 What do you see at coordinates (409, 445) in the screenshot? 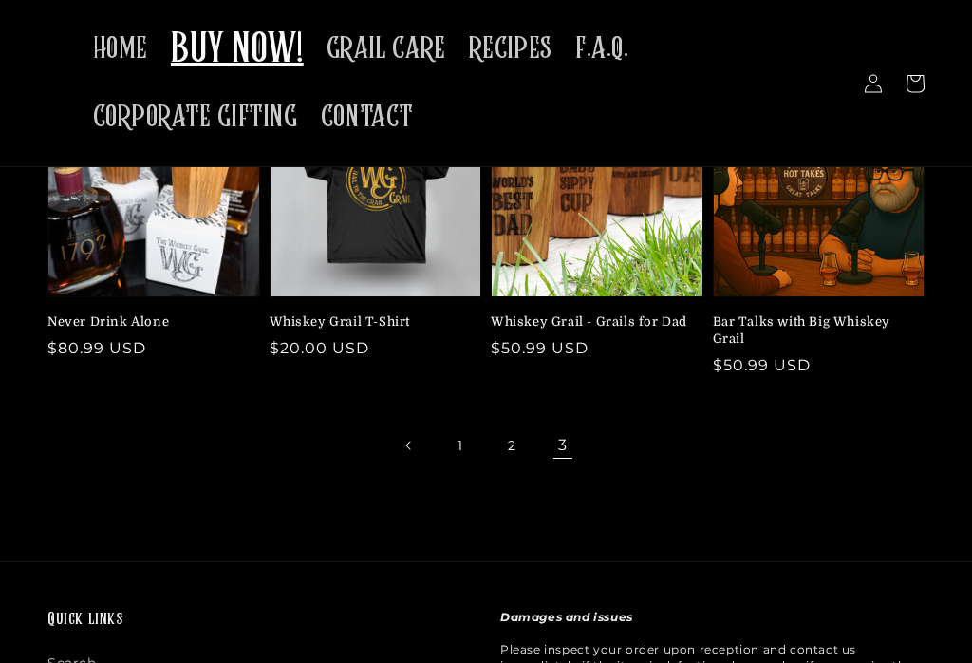
I see `a: Previous page` at bounding box center [409, 445].